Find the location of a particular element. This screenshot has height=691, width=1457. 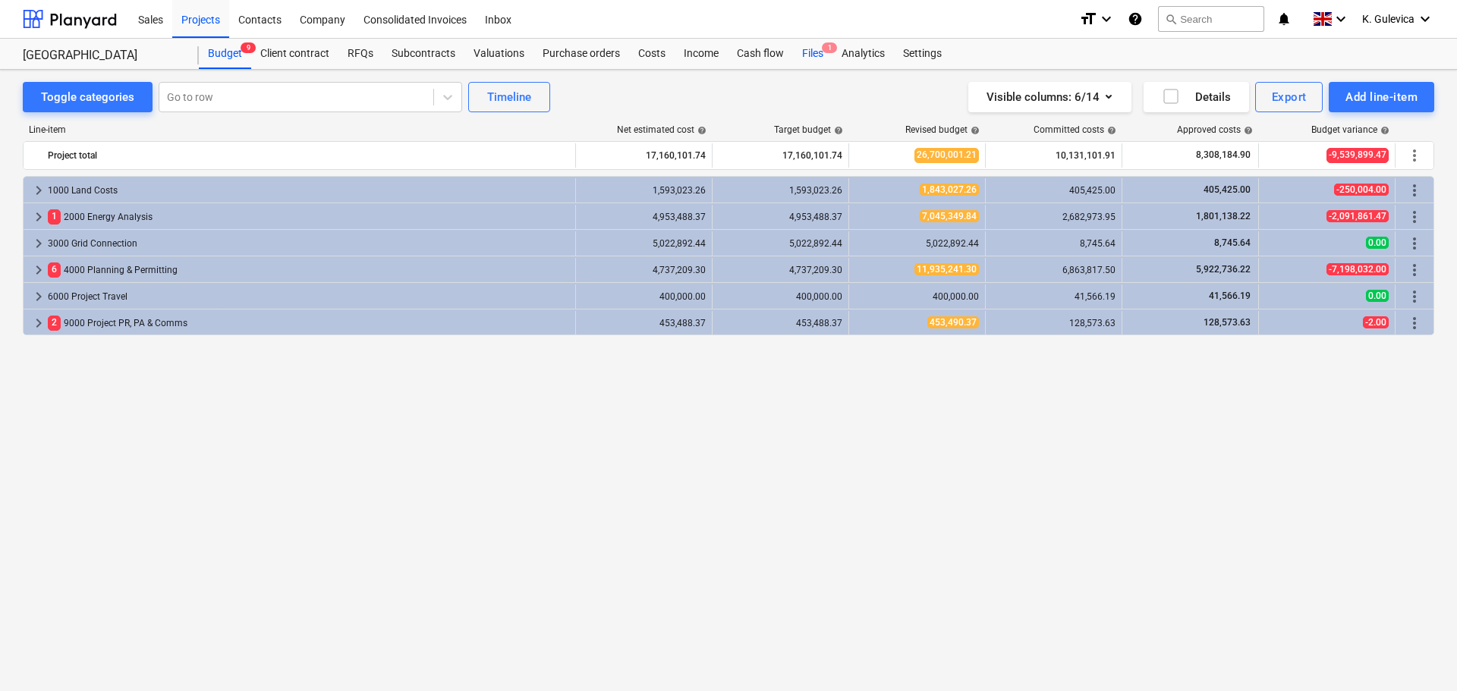

div: 128,573.63 is located at coordinates (1053, 323).